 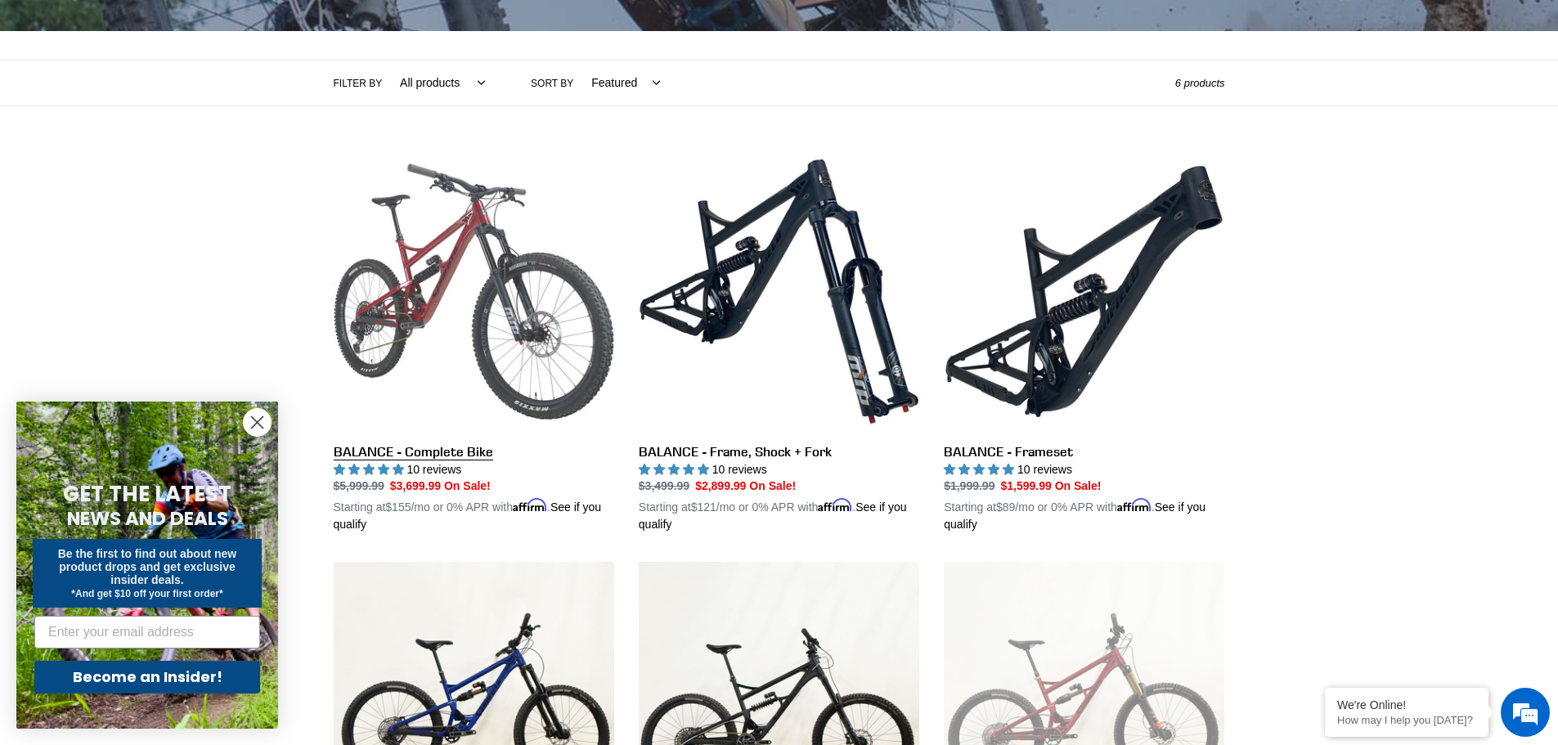 What do you see at coordinates (358, 83) in the screenshot?
I see `label: Filter by` at bounding box center [358, 83].